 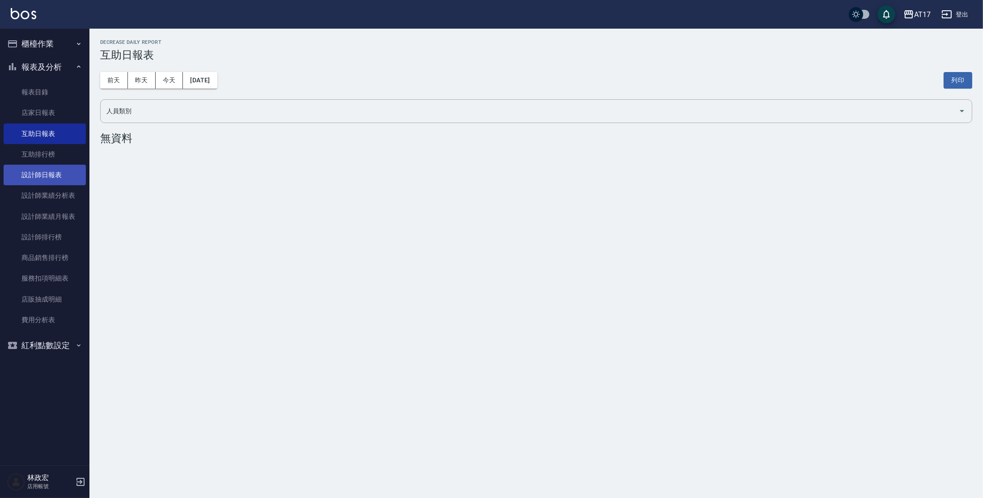 I want to click on input: 人員名稱, so click(x=530, y=111).